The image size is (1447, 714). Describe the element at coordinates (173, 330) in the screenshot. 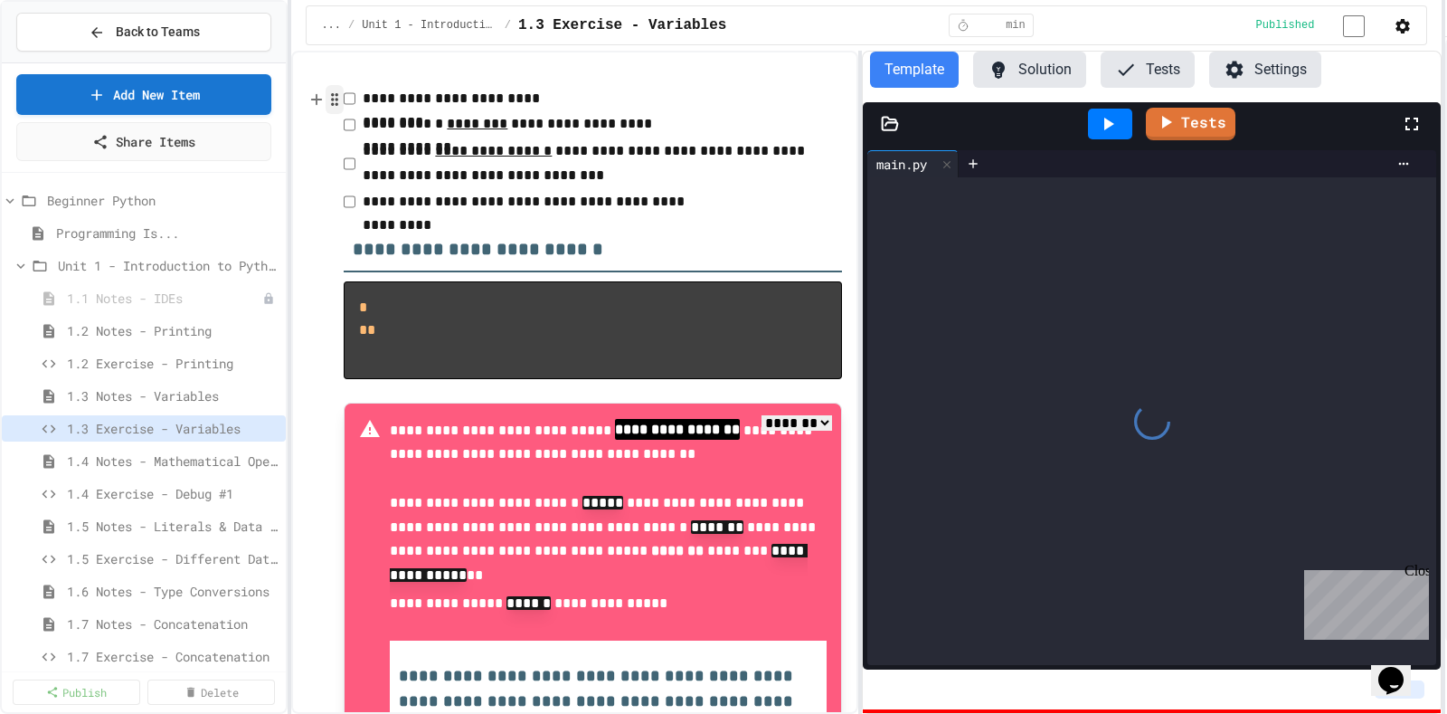

I see `span: 1.2 Notes - Printing` at that location.